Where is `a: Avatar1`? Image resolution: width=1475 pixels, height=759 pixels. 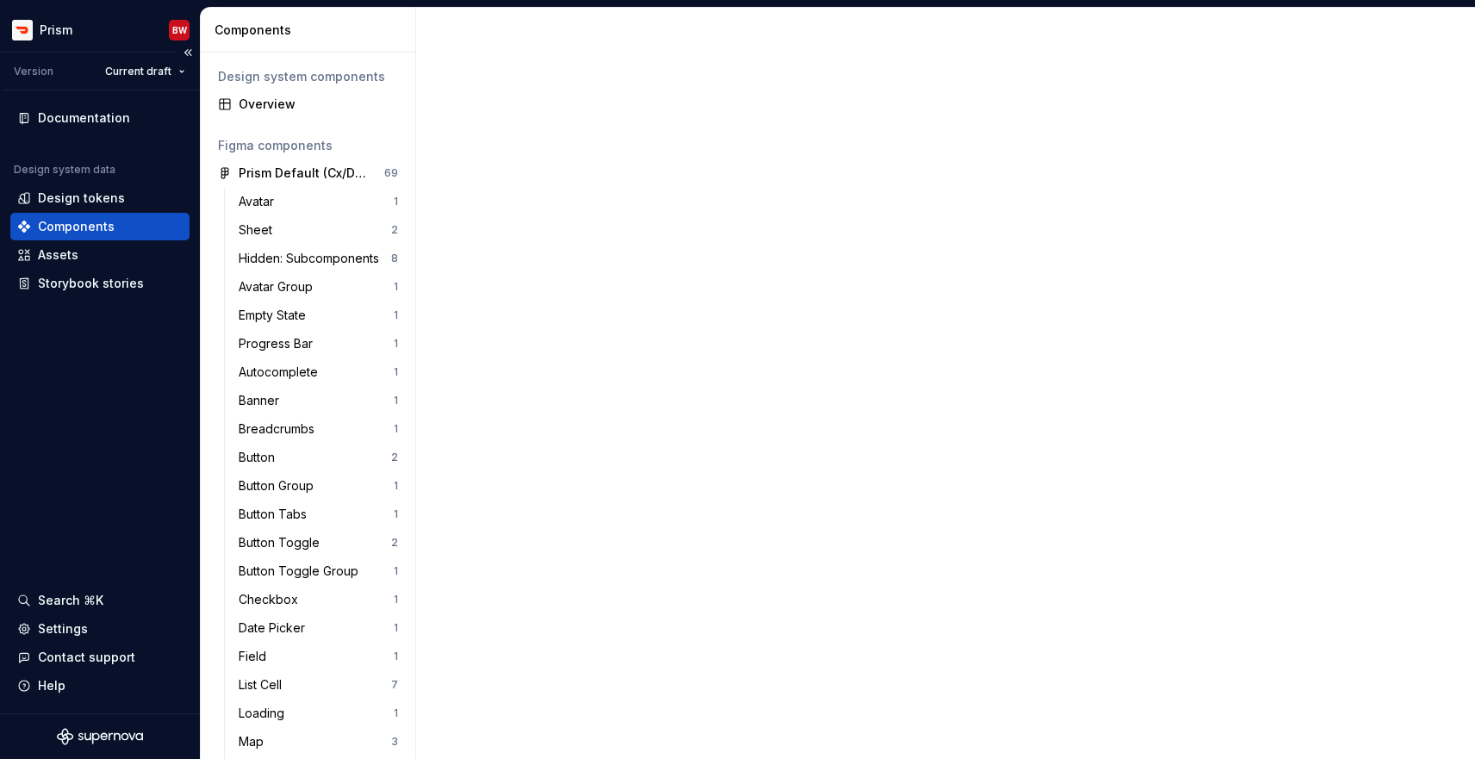
a: Avatar1 is located at coordinates (318, 202).